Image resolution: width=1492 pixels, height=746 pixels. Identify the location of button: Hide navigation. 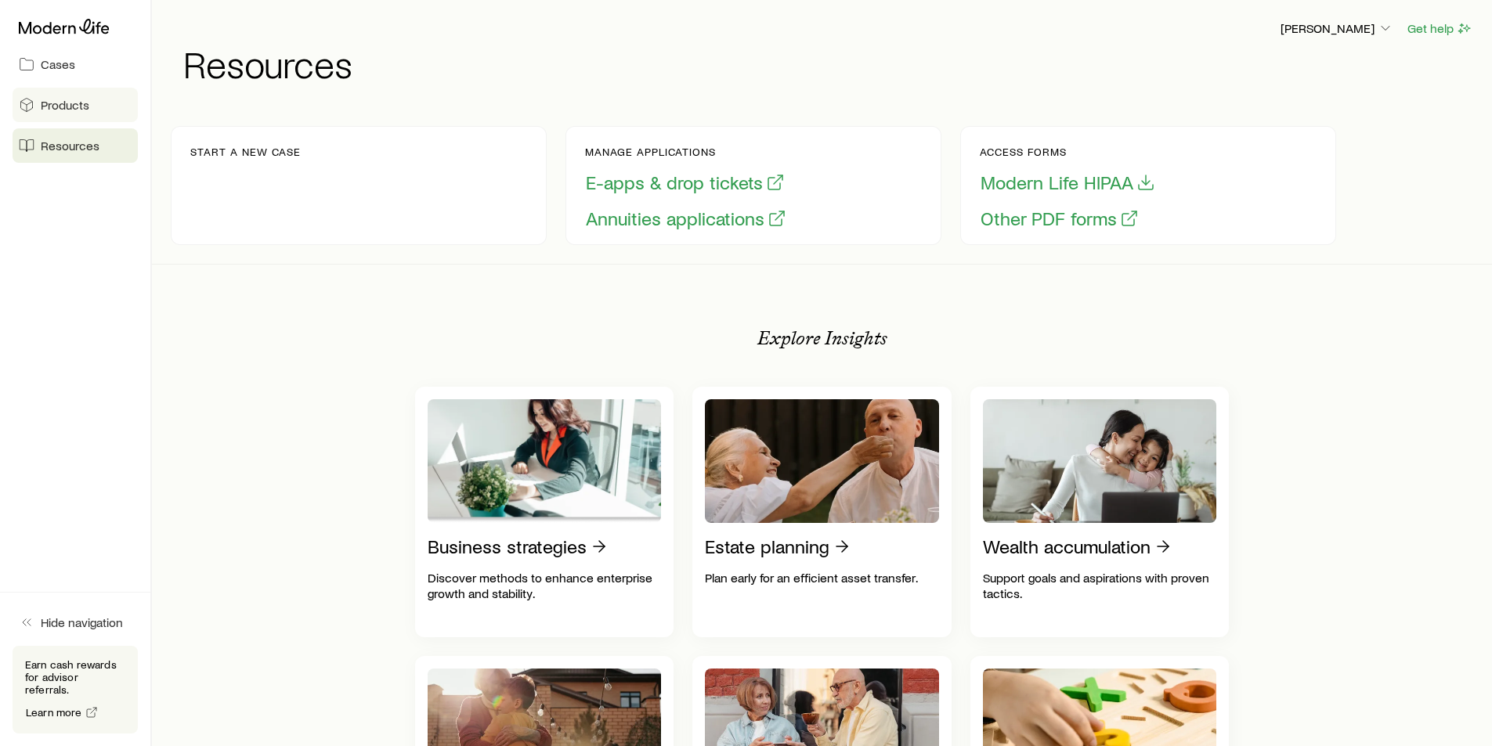
(75, 623).